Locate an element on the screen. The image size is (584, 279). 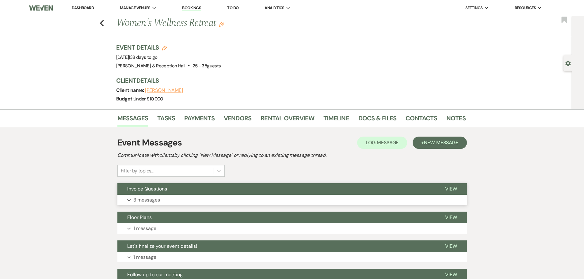
a: Dashboard is located at coordinates (83, 8).